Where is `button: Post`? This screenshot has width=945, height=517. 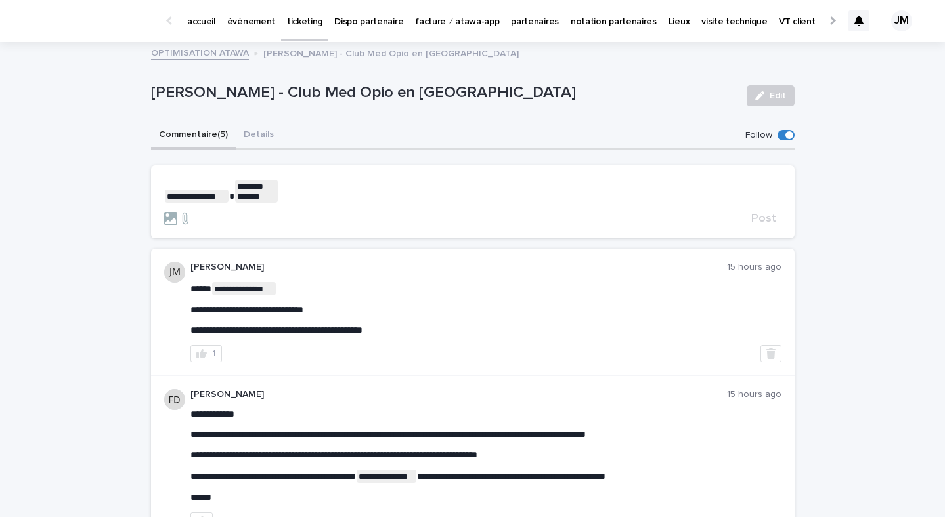 button: Post is located at coordinates (764, 219).